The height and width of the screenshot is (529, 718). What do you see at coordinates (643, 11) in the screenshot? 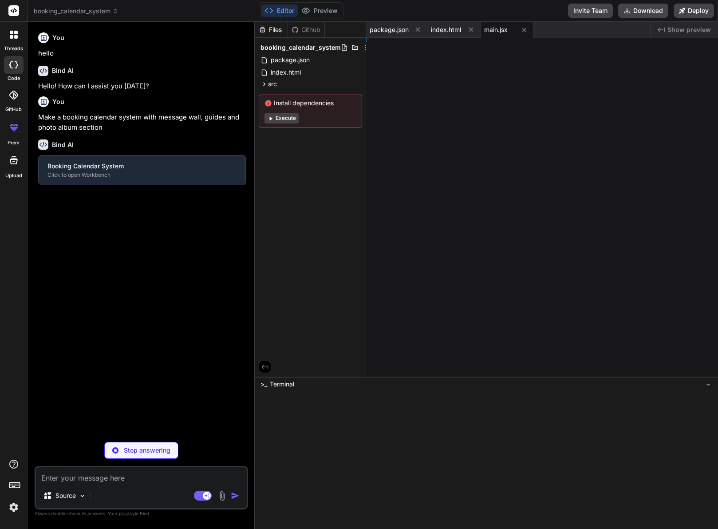
I see `button: Download` at bounding box center [643, 11].